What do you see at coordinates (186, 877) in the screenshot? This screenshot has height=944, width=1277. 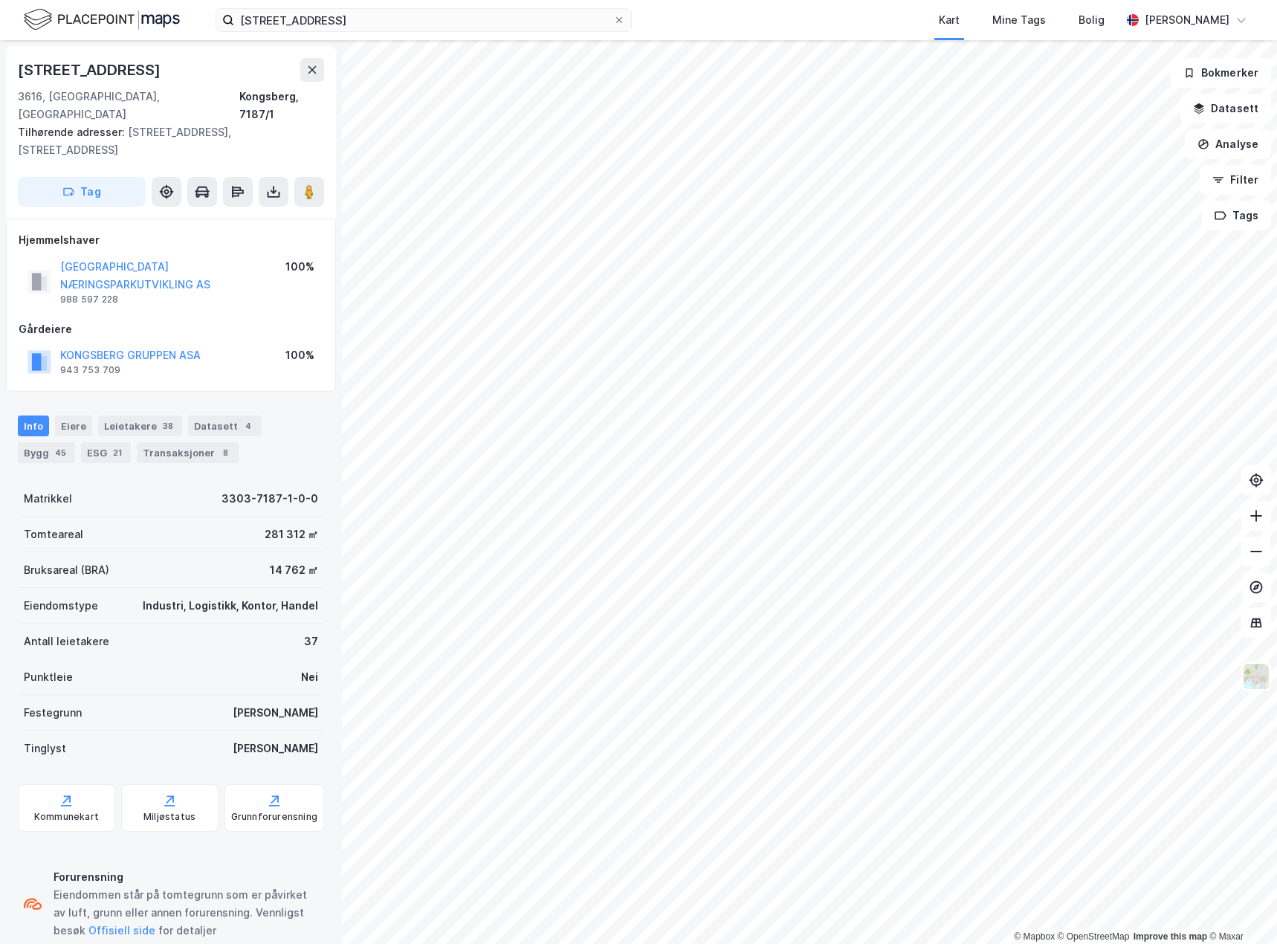 I see `div: Forurensning` at bounding box center [186, 877].